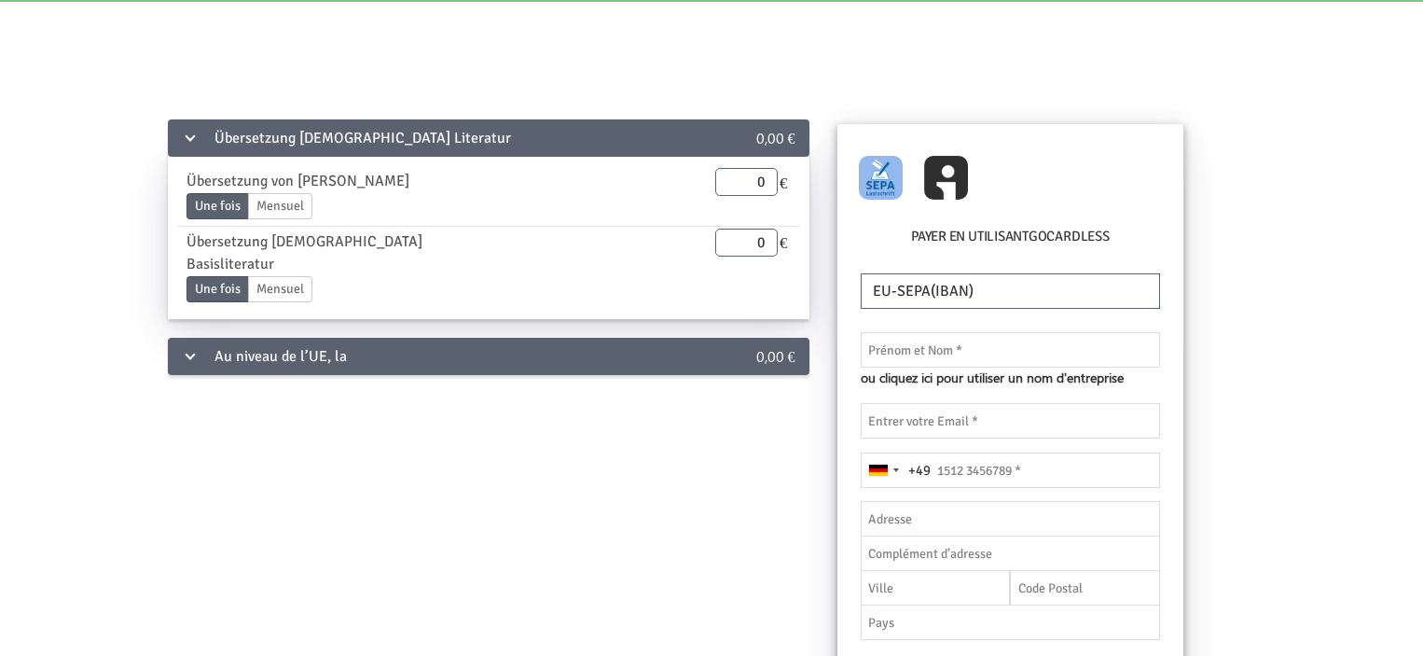 This screenshot has height=656, width=1423. What do you see at coordinates (881, 177) in the screenshot?
I see `img: GOCARDLESS` at bounding box center [881, 177].